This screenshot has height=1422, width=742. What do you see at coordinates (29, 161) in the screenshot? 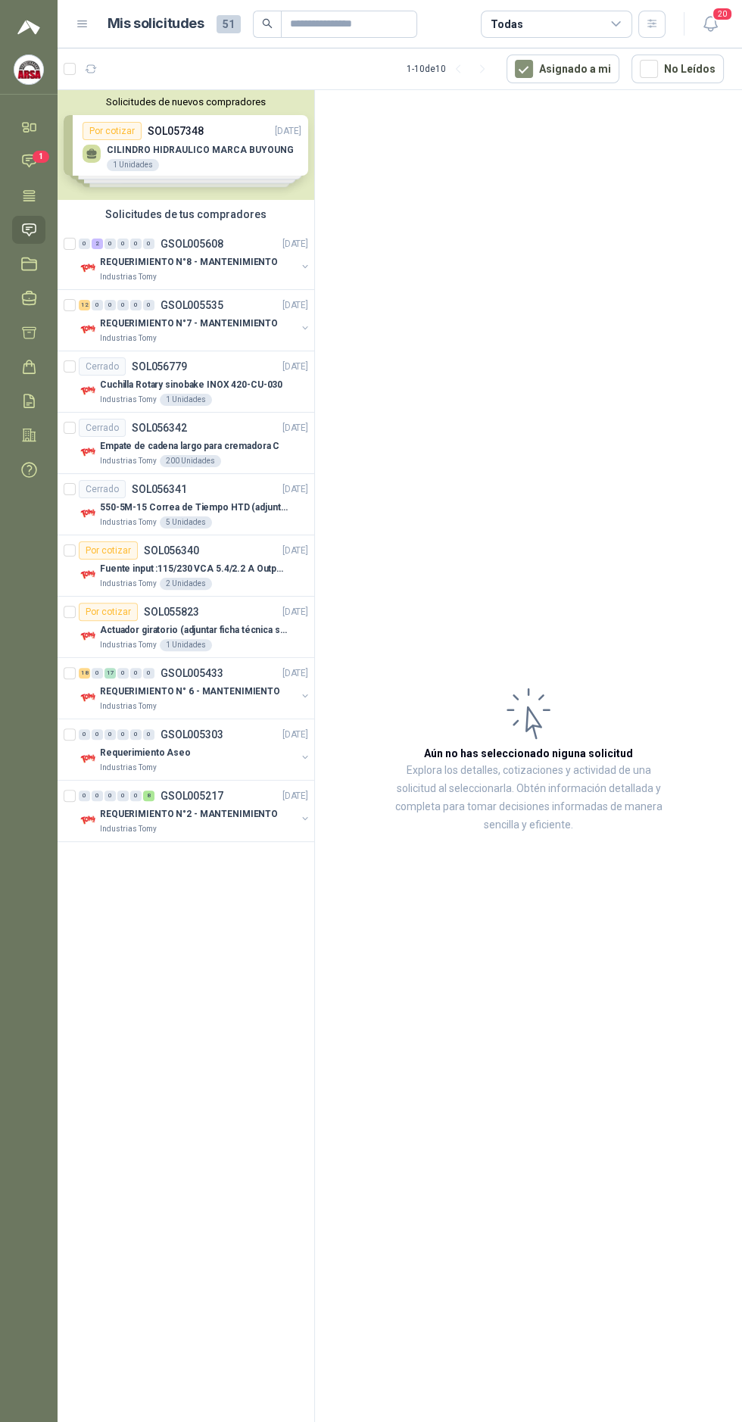
I see `a: 1` at bounding box center [29, 161].